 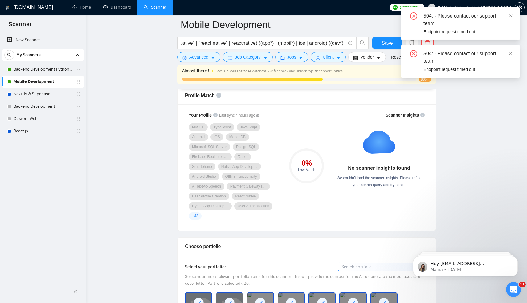 What do you see at coordinates (43, 82) in the screenshot?
I see `a: Mobile Development` at bounding box center [43, 82].